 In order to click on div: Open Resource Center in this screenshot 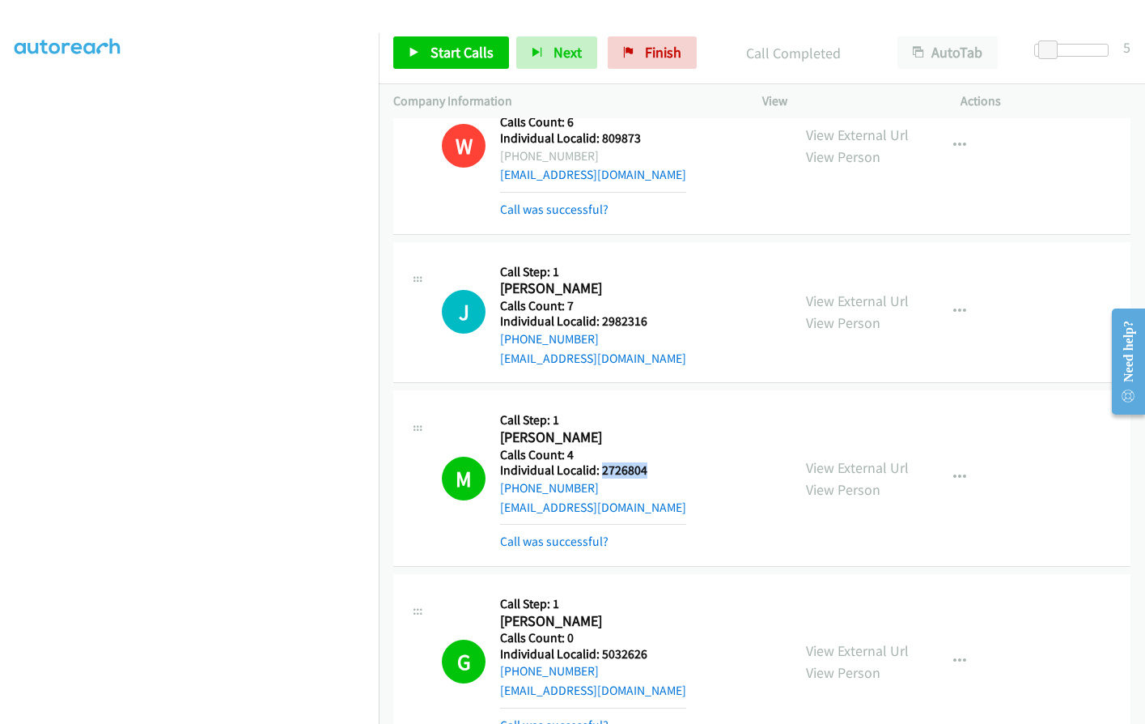, I will do `click(30, 64)`.